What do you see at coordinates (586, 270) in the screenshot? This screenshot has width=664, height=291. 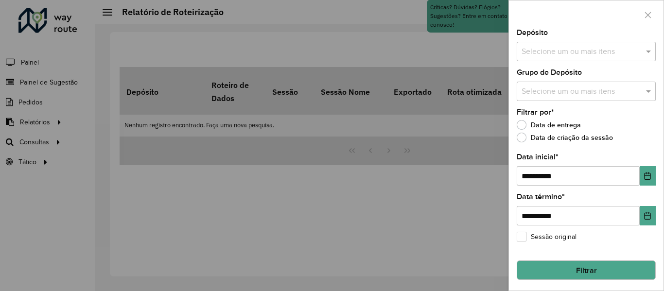 I see `font: Filtrar` at bounding box center [586, 270].